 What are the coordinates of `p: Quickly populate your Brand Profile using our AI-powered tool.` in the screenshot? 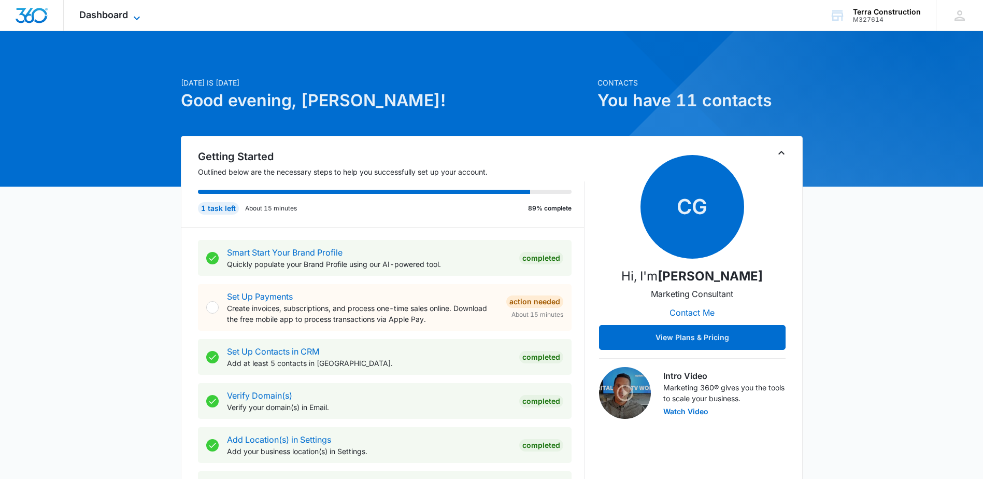 It's located at (369, 264).